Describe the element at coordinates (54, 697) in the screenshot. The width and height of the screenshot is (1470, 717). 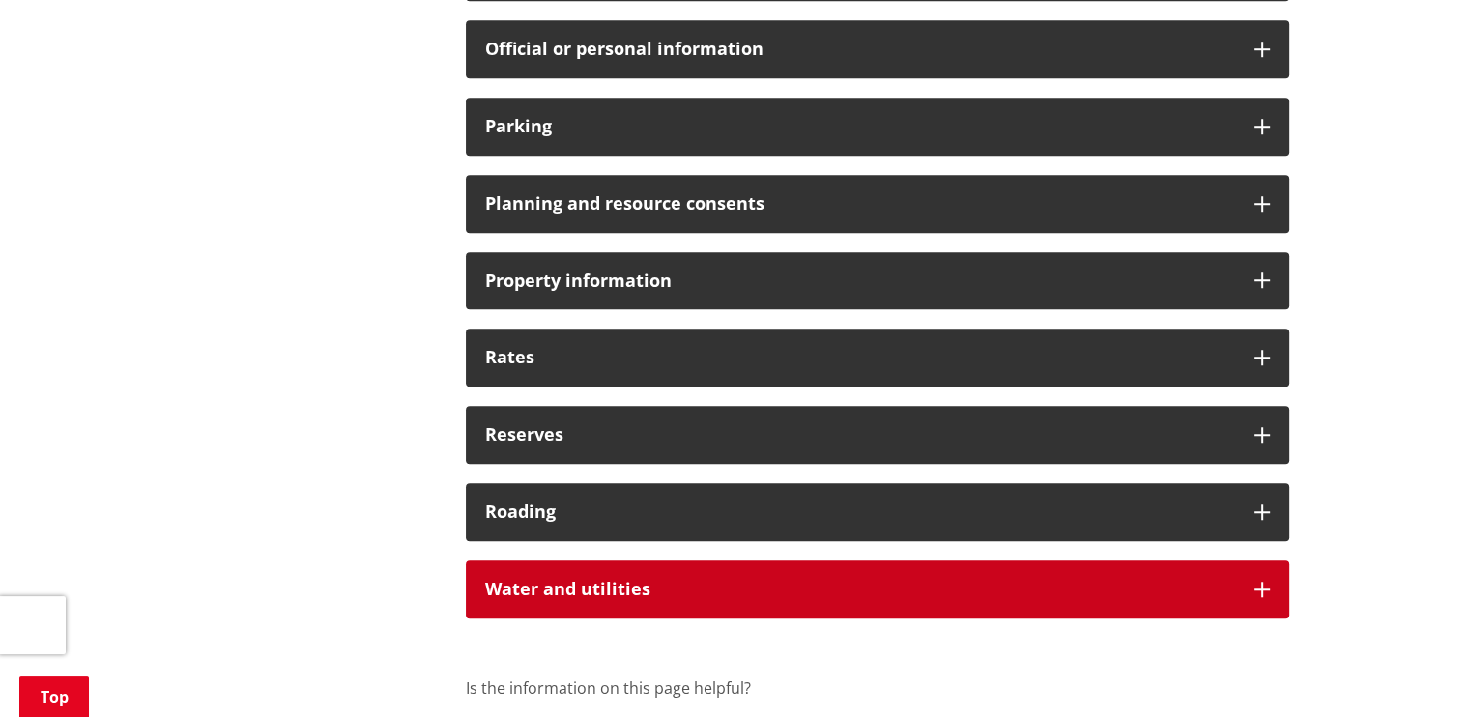
I see `a: Top` at that location.